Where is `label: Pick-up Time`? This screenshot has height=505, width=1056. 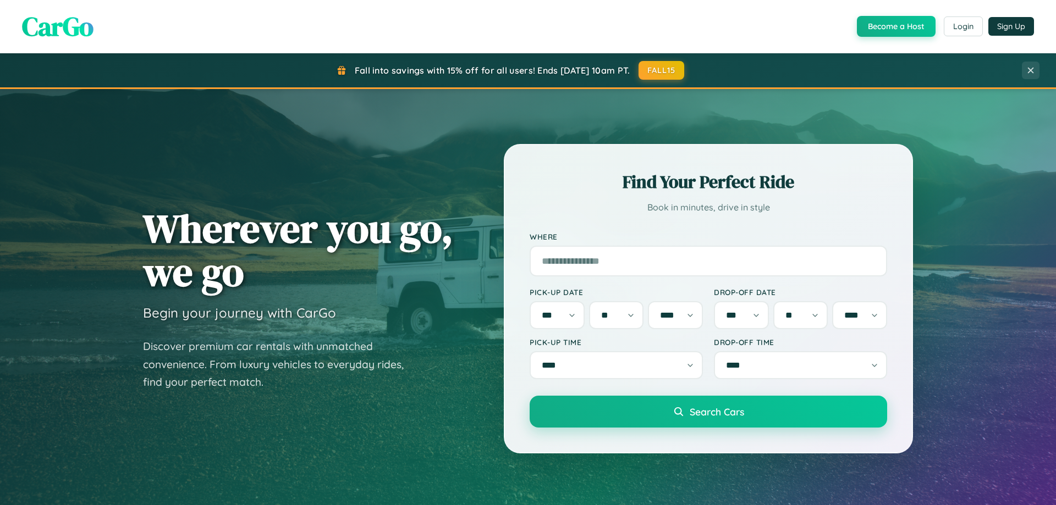 label: Pick-up Time is located at coordinates (616, 342).